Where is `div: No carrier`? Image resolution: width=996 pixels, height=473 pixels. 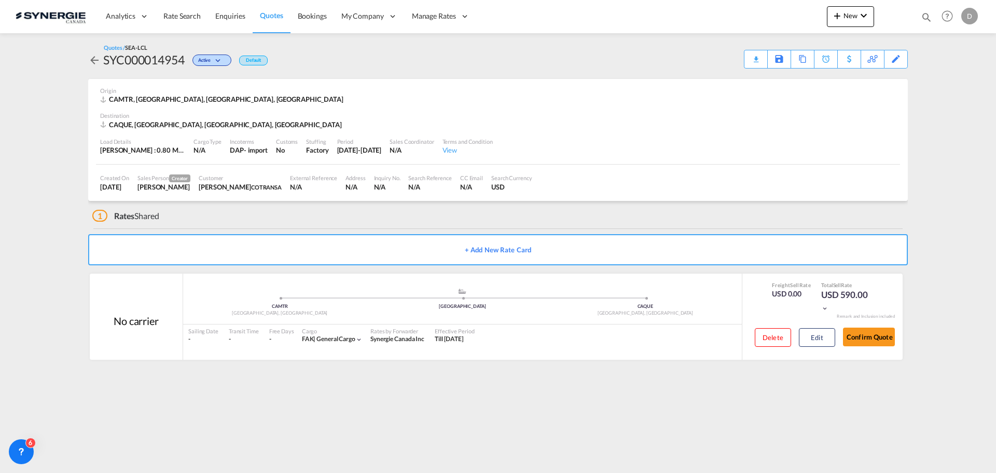
div: No carrier is located at coordinates (136, 321).